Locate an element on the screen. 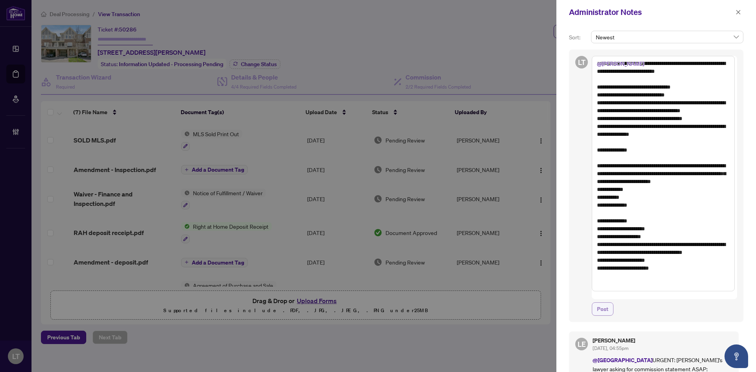  span: close is located at coordinates (738, 12).